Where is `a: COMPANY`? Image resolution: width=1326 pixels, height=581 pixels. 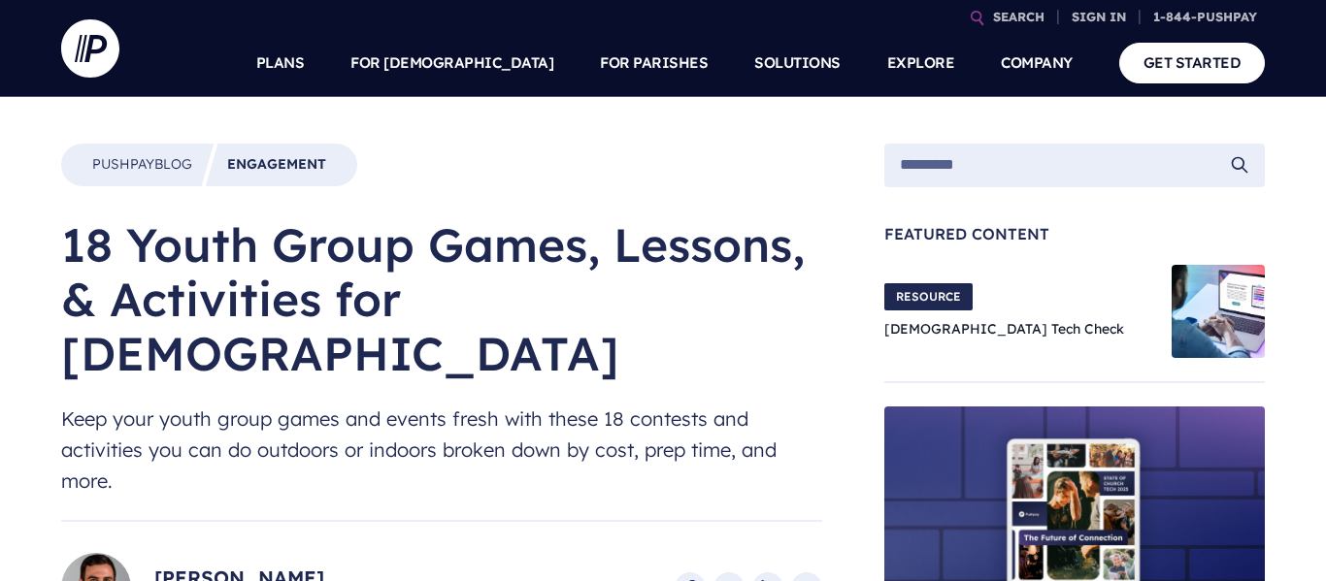 a: COMPANY is located at coordinates (1037, 63).